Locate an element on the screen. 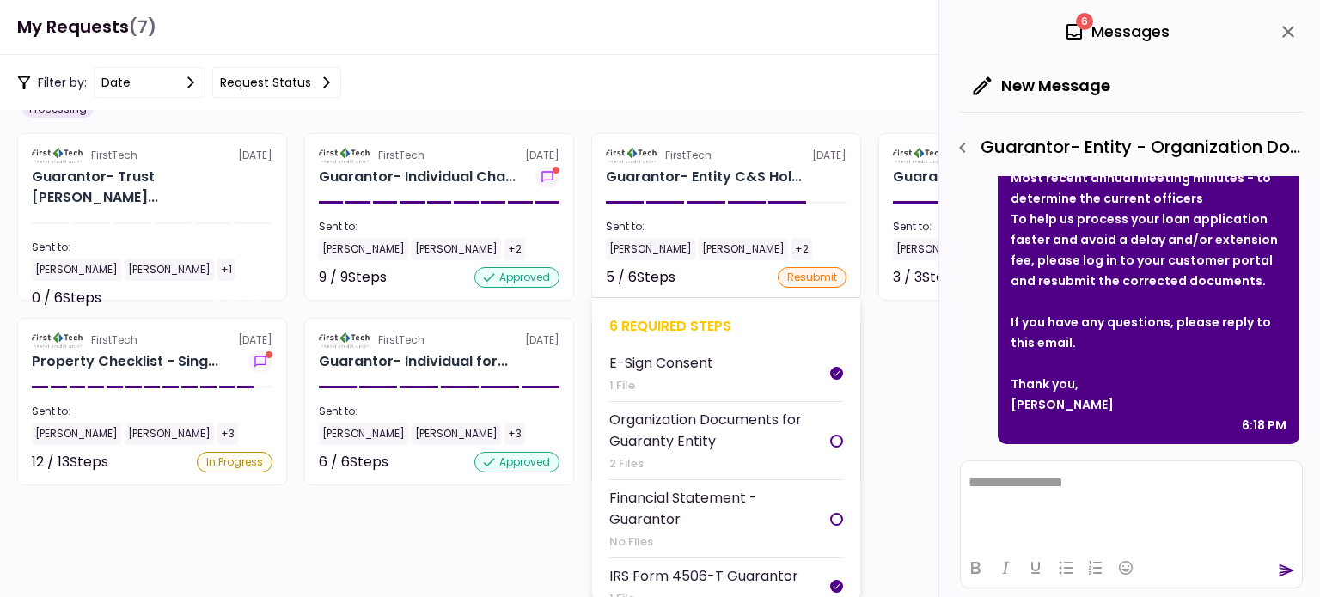 This screenshot has height=597, width=1320. div: 6:18 PM is located at coordinates (1264, 425).